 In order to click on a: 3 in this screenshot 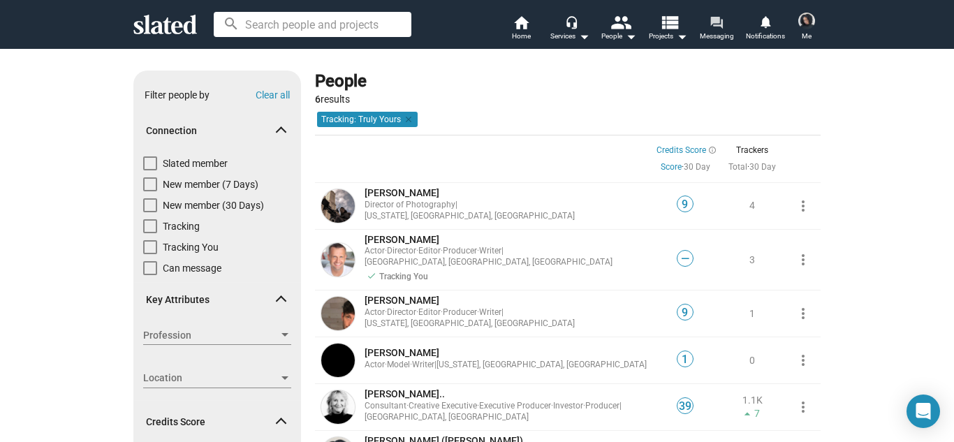, I will do `click(752, 260)`.